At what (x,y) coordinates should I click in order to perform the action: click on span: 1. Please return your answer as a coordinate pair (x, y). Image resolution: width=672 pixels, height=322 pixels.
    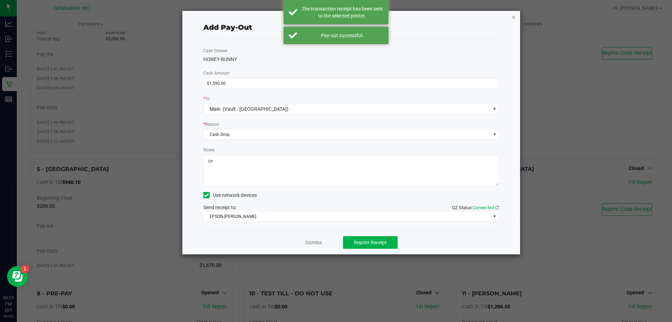
    Looking at the image, I should click on (4, 4).